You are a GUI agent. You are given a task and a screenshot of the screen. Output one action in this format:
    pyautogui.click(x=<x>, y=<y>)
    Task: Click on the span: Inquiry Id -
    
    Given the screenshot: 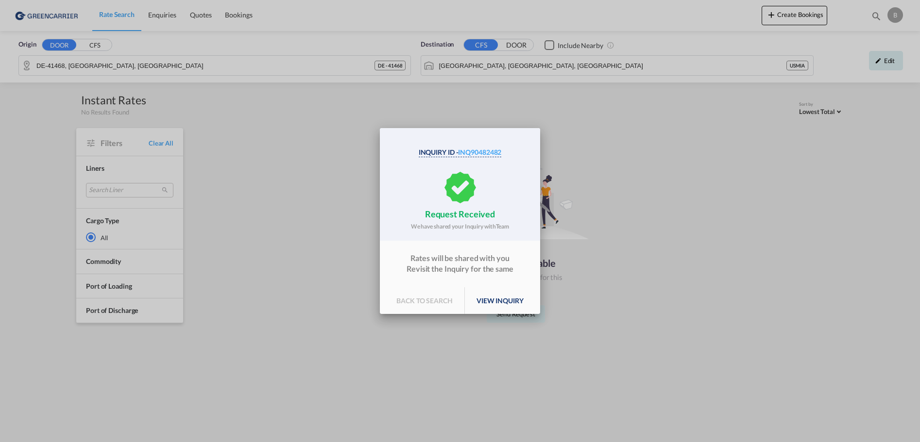 What is the action you would take?
    pyautogui.click(x=438, y=152)
    